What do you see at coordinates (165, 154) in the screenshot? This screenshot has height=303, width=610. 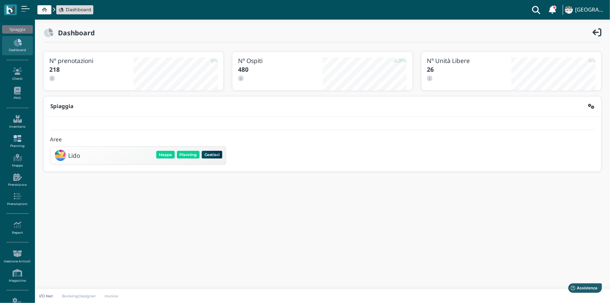 I see `button: Mappa` at bounding box center [165, 154].